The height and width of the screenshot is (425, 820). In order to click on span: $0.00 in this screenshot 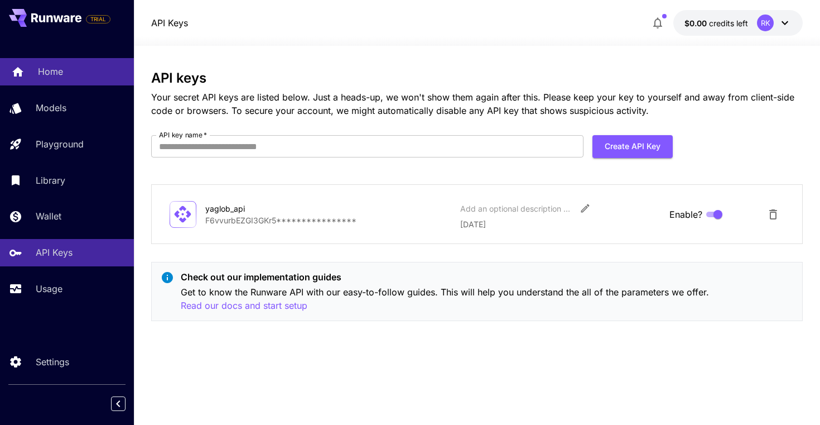, I will do `click(697, 23)`.